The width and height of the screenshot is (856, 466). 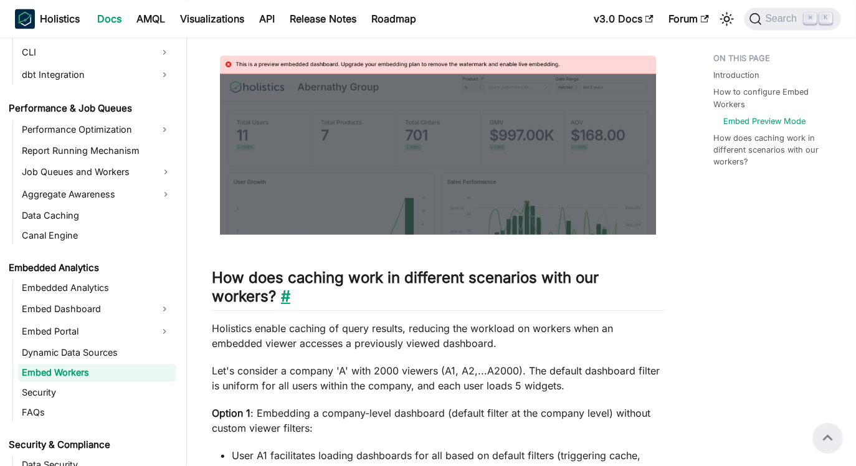 What do you see at coordinates (792, 19) in the screenshot?
I see `button: Search (Command+K)` at bounding box center [792, 19].